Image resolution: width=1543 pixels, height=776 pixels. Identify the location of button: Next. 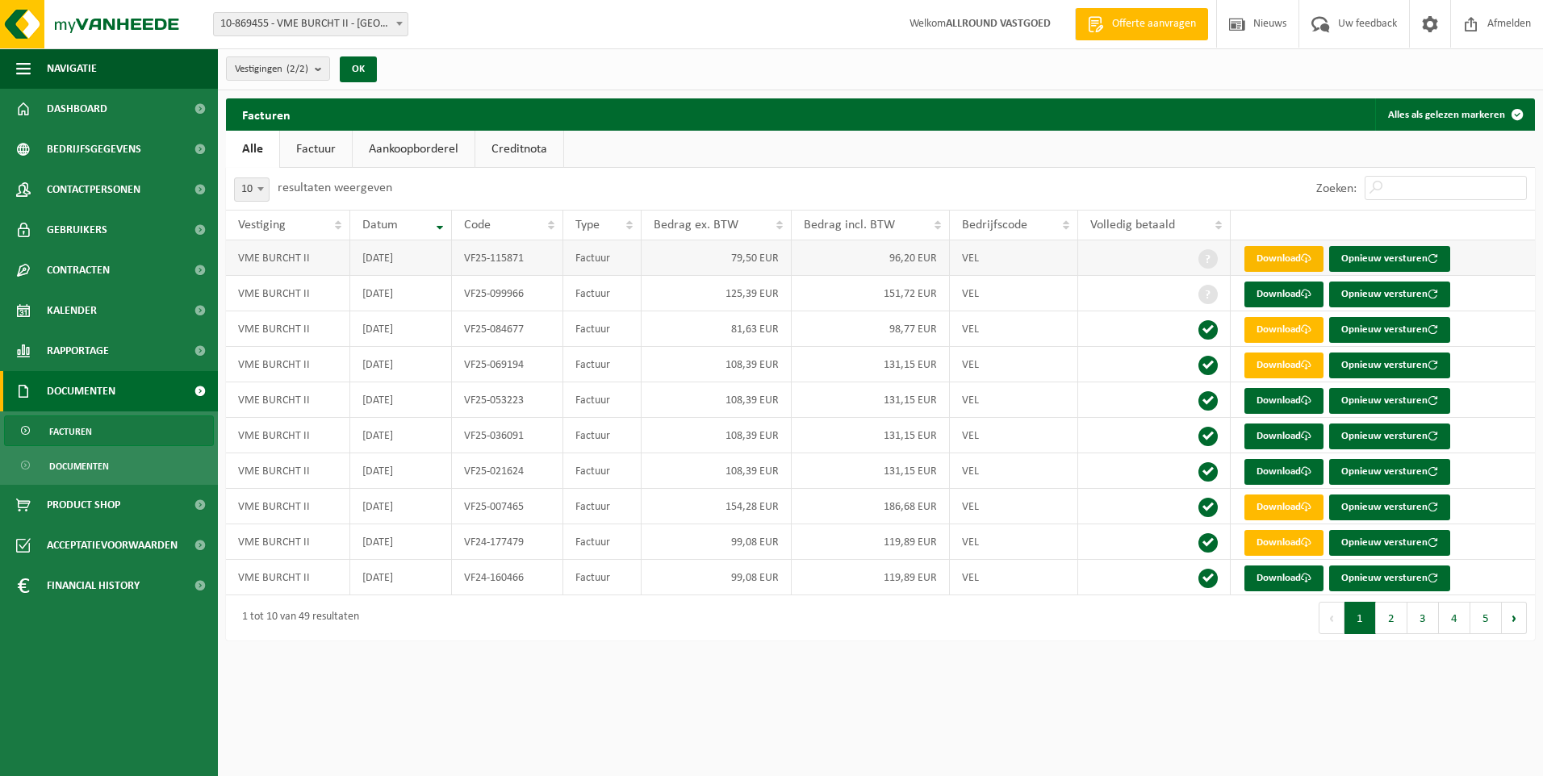
(1514, 618).